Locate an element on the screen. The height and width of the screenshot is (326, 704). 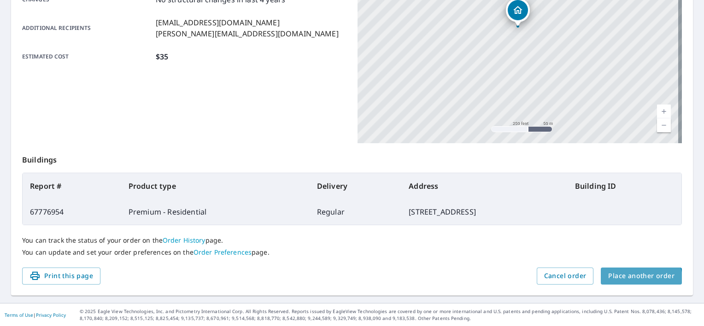
a: Order History is located at coordinates (184, 240).